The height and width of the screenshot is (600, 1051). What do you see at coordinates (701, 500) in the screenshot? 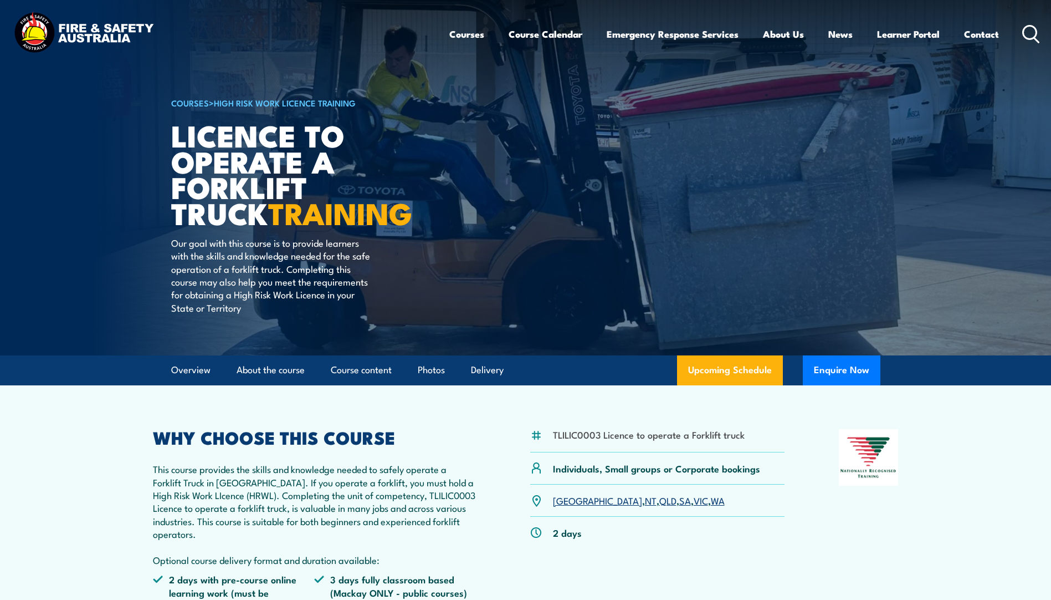
I see `a: VIC` at bounding box center [701, 500].